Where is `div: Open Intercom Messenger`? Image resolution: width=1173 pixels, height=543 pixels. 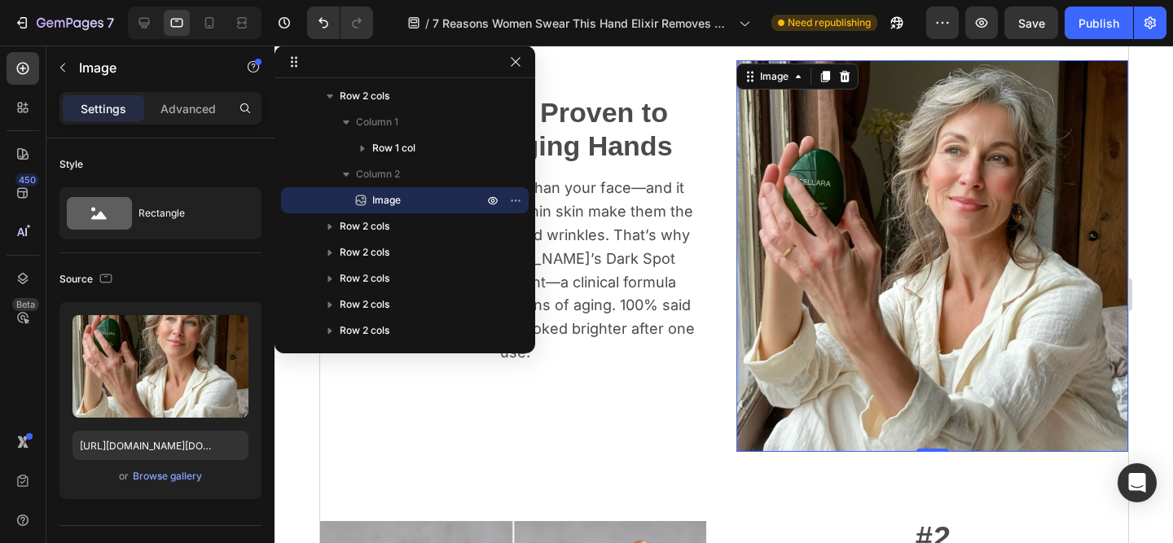 div: Open Intercom Messenger is located at coordinates (1137, 483).